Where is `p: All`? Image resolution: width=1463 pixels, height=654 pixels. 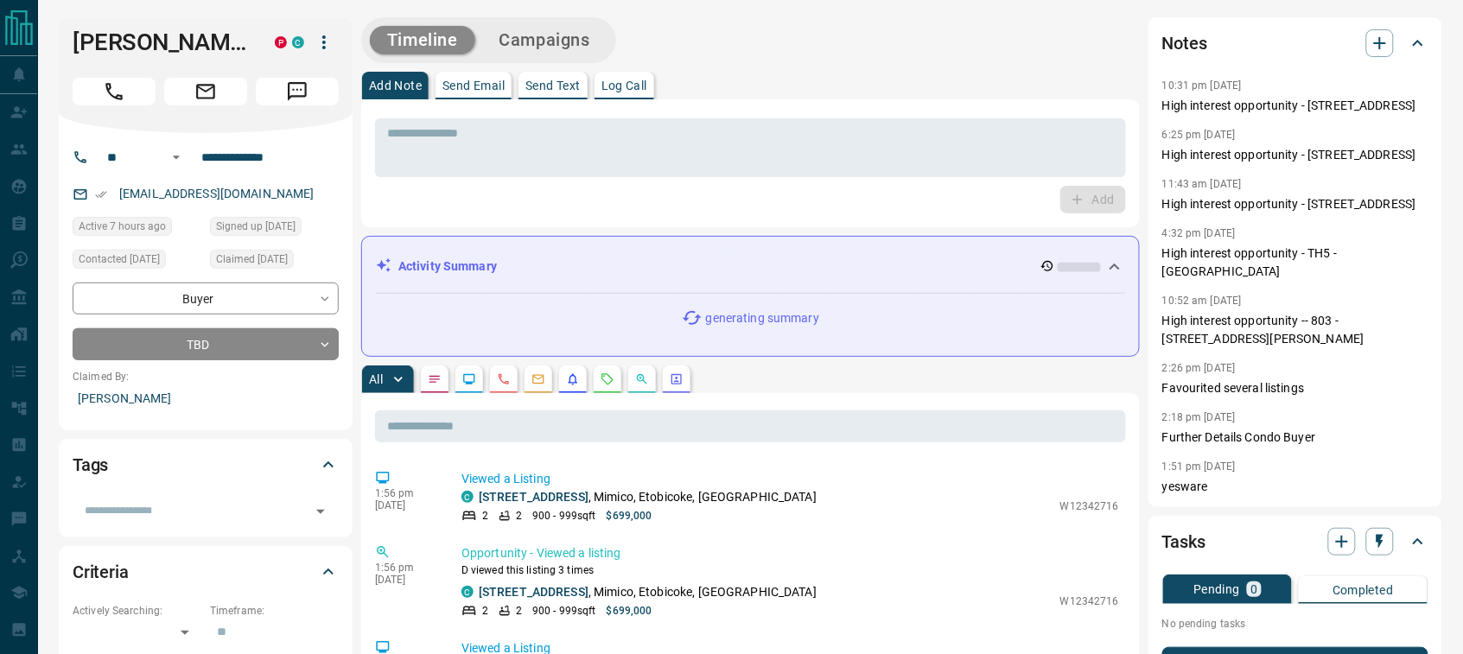
p: All is located at coordinates (376, 379).